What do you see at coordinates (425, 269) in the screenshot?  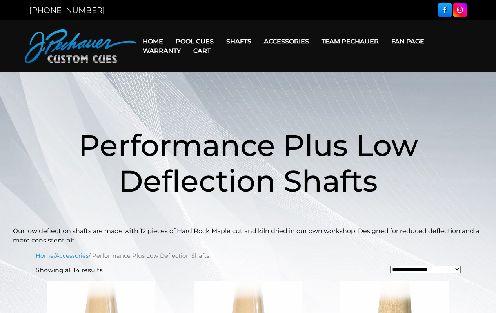 I see `select: Shop order` at bounding box center [425, 269].